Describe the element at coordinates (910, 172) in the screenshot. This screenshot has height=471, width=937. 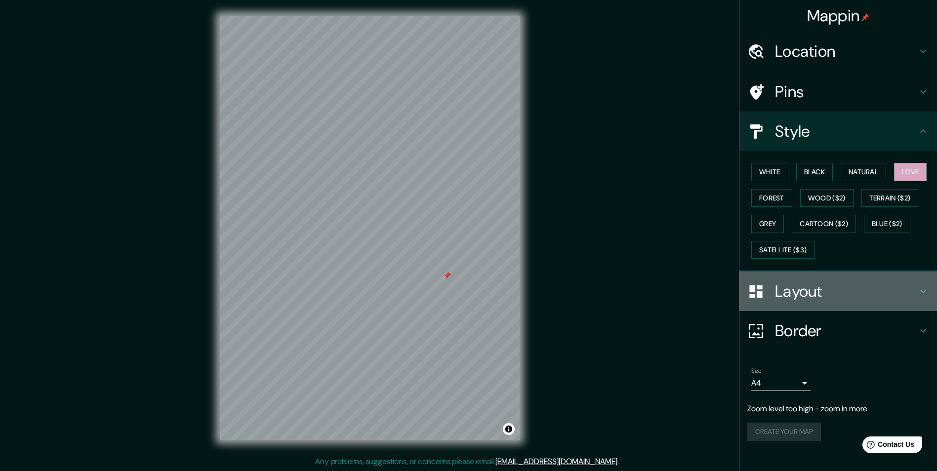
I see `button: Love` at that location.